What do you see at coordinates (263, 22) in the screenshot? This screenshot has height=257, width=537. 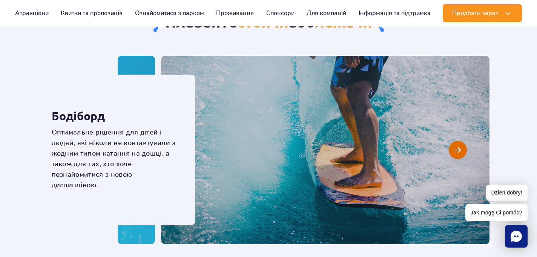 I see `span: стоячи` at bounding box center [263, 22].